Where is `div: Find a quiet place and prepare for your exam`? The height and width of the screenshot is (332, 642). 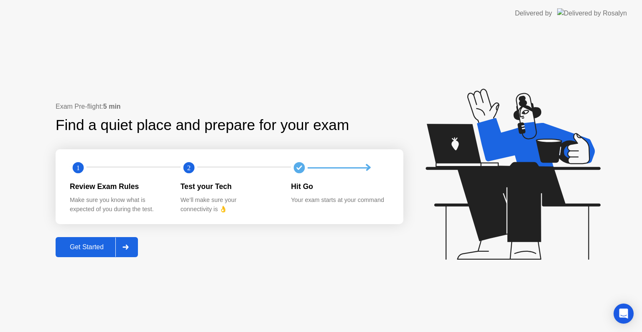
div: Find a quiet place and prepare for your exam is located at coordinates (203, 125).